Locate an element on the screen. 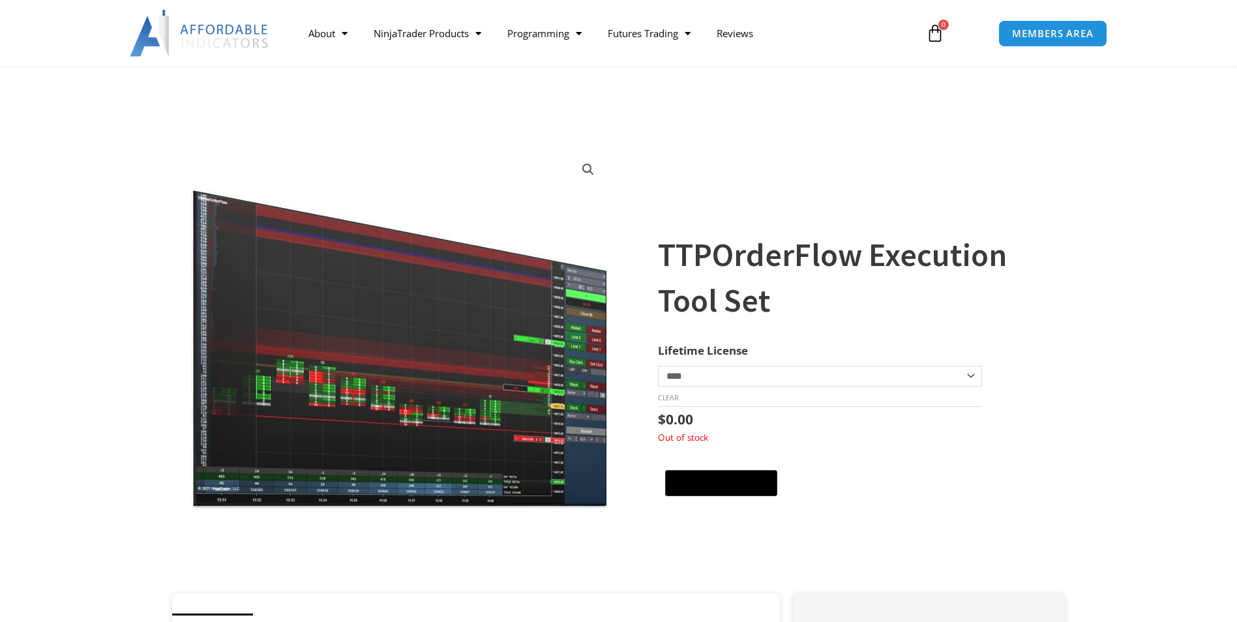 The width and height of the screenshot is (1237, 622). nav: Menu is located at coordinates (603, 33).